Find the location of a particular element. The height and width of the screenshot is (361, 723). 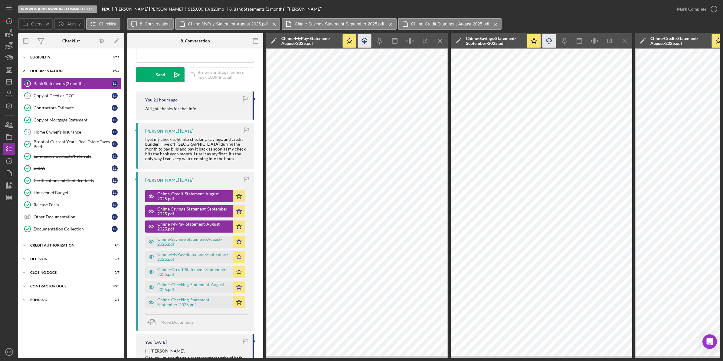

div: Funding is located at coordinates (67, 300).